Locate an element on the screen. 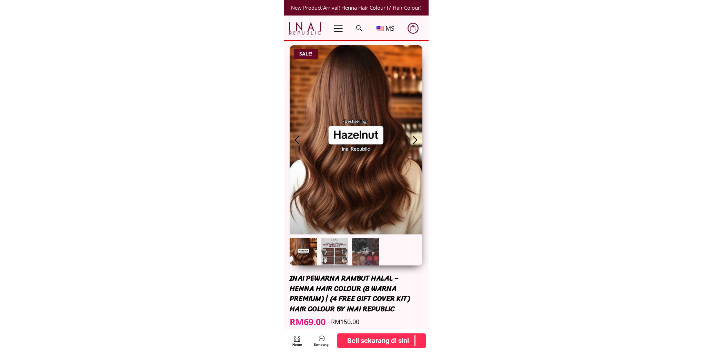  div: New Product Arrival! Henna Hair Colour (7 Hair Colour) is located at coordinates (356, 8).